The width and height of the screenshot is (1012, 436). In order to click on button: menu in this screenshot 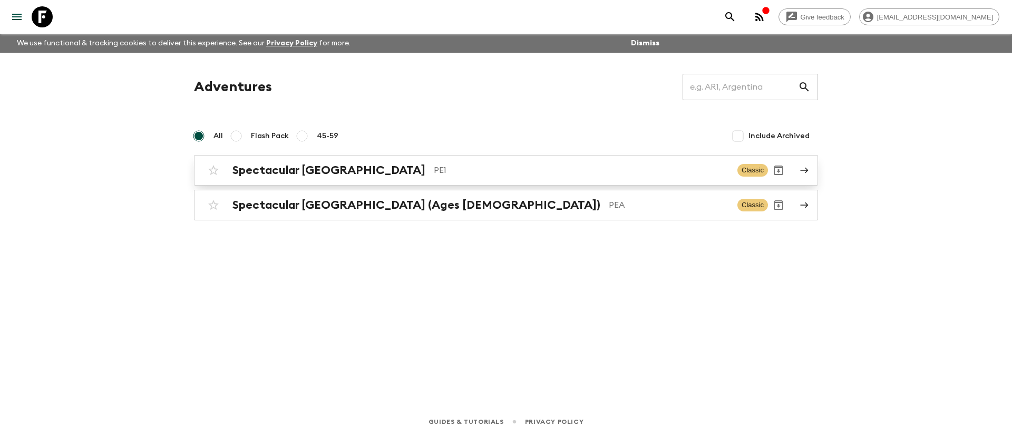, I will do `click(17, 17)`.